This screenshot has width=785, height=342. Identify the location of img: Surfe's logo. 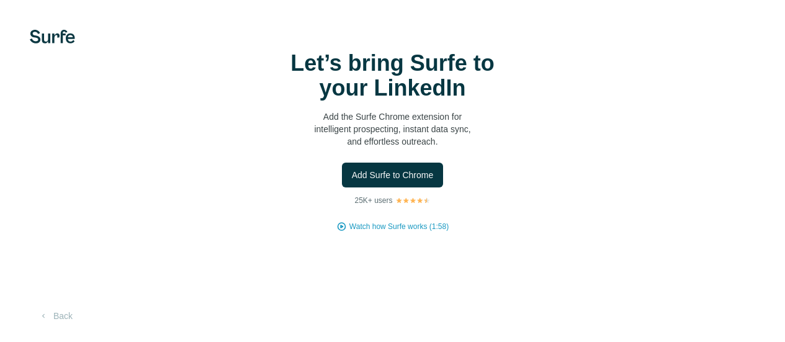
(52, 37).